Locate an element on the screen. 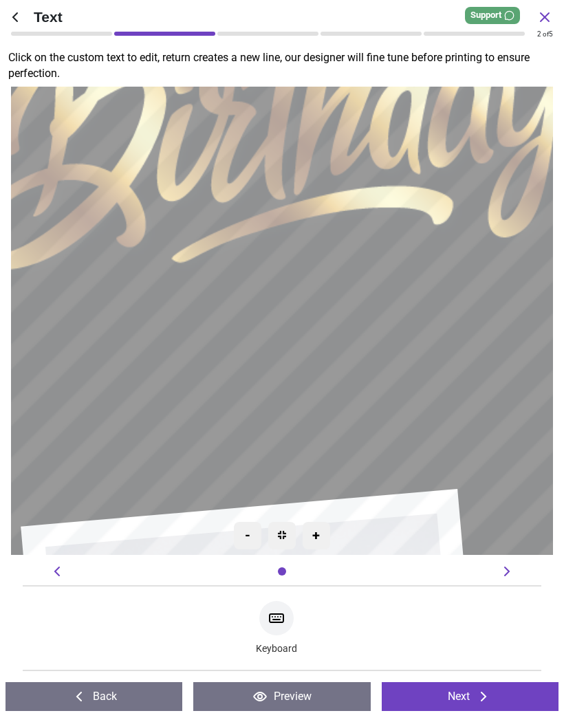  span: 2 is located at coordinates (539, 34).